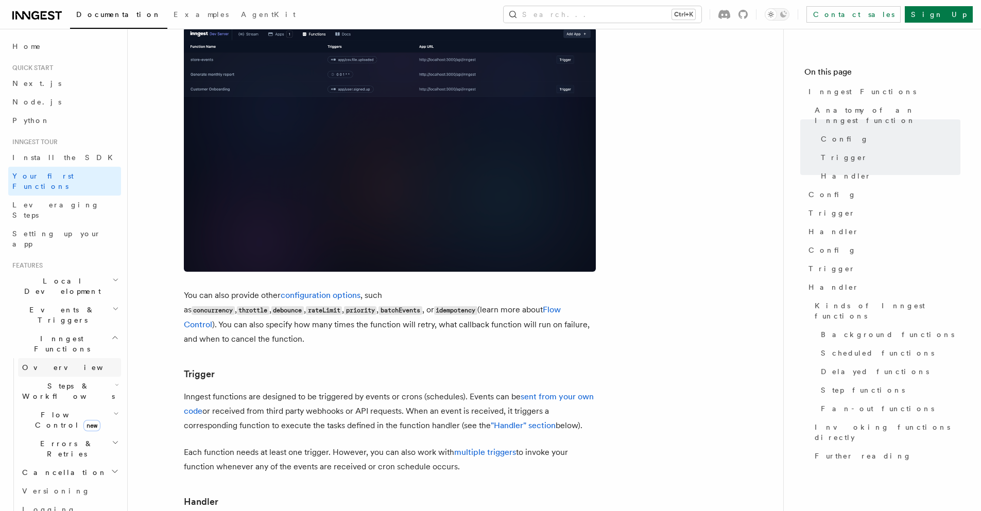 Image resolution: width=981 pixels, height=511 pixels. What do you see at coordinates (64, 239) in the screenshot?
I see `a: Setting up your app` at bounding box center [64, 239].